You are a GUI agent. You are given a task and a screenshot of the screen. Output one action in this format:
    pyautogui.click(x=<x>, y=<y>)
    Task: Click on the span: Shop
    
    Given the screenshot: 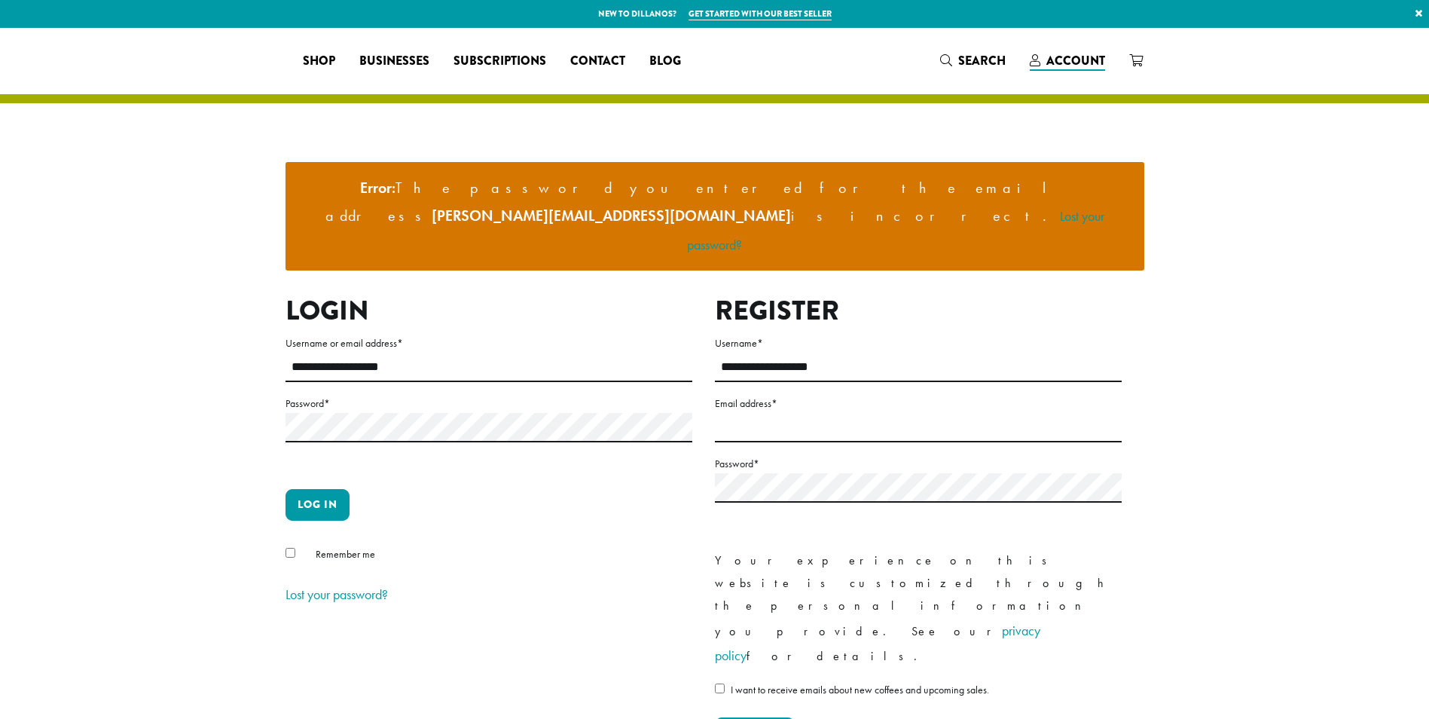 What is the action you would take?
    pyautogui.click(x=319, y=61)
    